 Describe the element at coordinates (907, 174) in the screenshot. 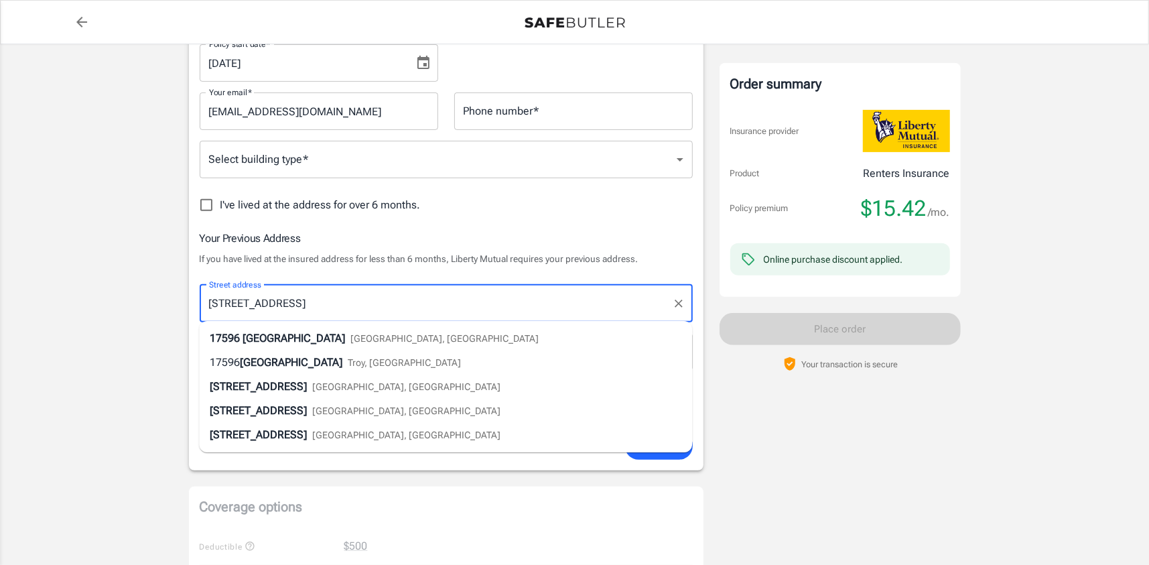

I see `p: Renters Insurance` at that location.